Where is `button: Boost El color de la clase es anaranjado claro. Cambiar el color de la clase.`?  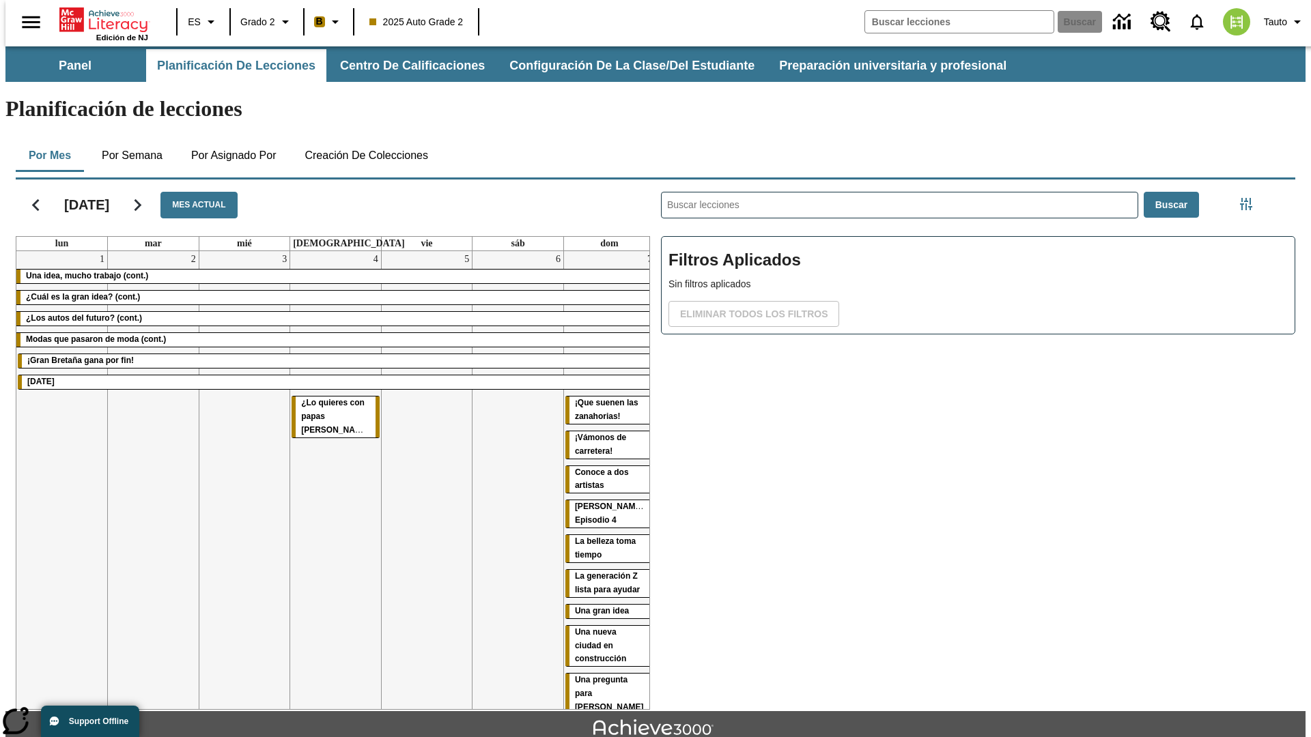
button: Boost El color de la clase es anaranjado claro. Cambiar el color de la clase. is located at coordinates (328, 22).